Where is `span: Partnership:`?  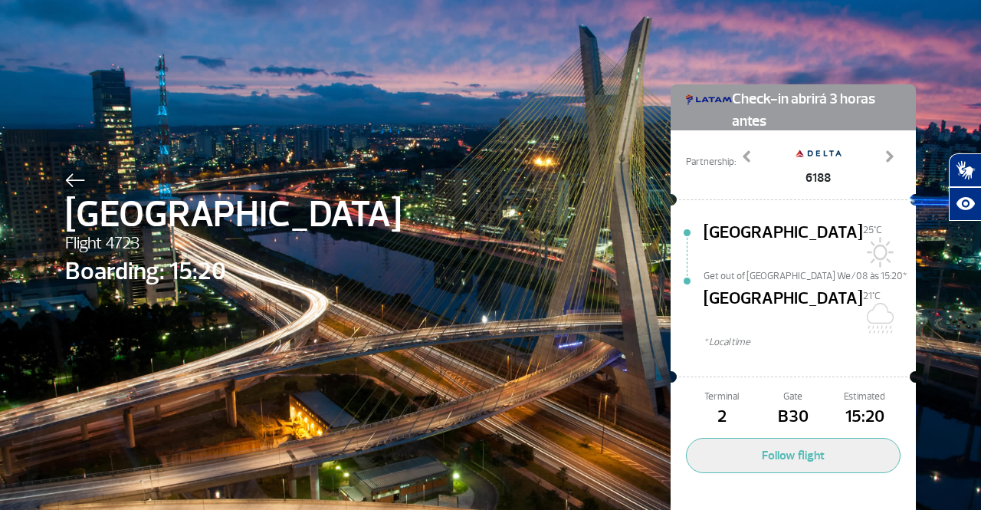
span: Partnership: is located at coordinates (711, 162).